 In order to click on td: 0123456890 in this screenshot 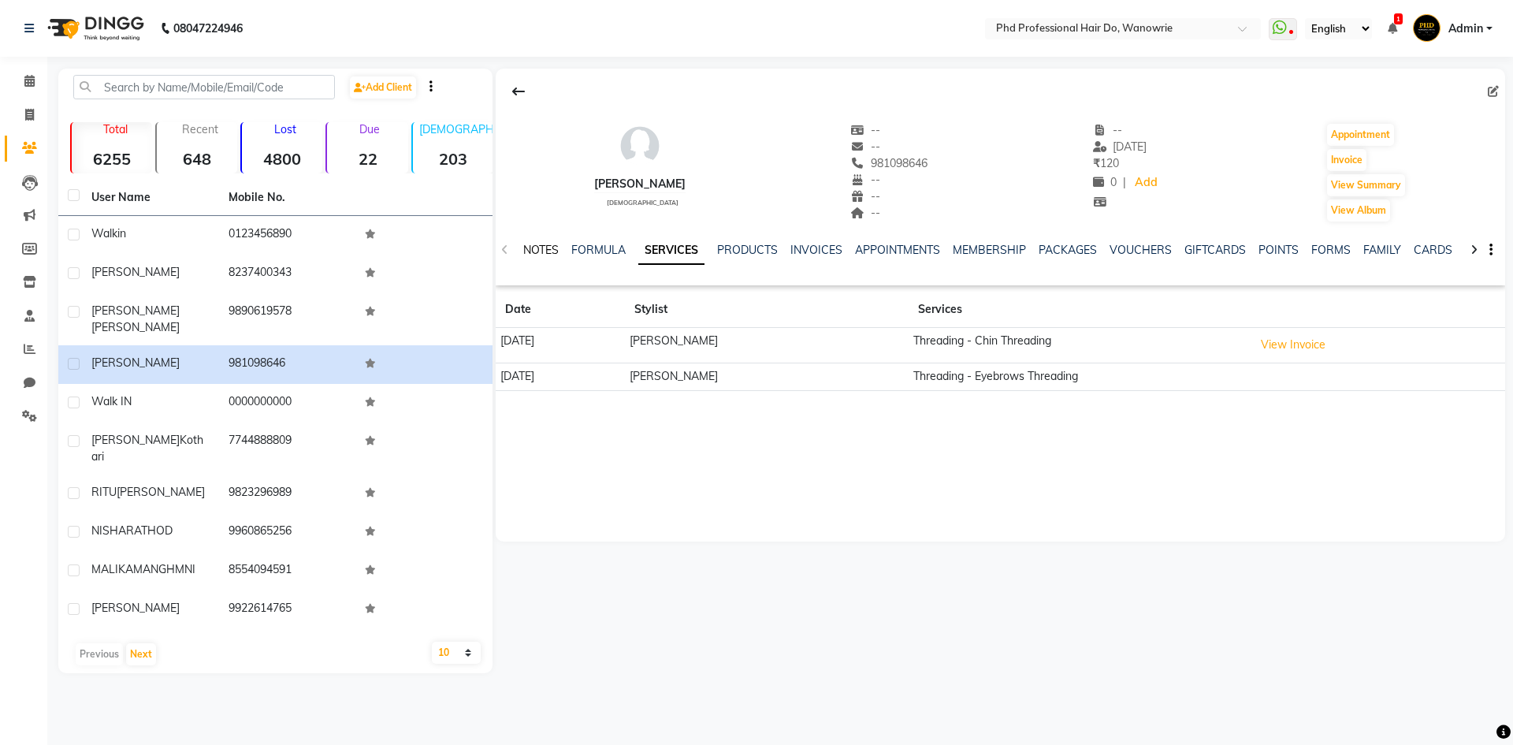, I will do `click(288, 235)`.